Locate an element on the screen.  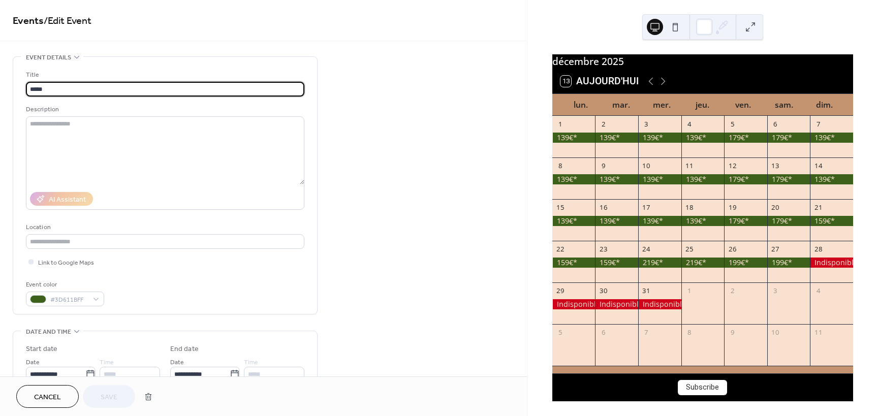
div: mer. is located at coordinates (662, 105).